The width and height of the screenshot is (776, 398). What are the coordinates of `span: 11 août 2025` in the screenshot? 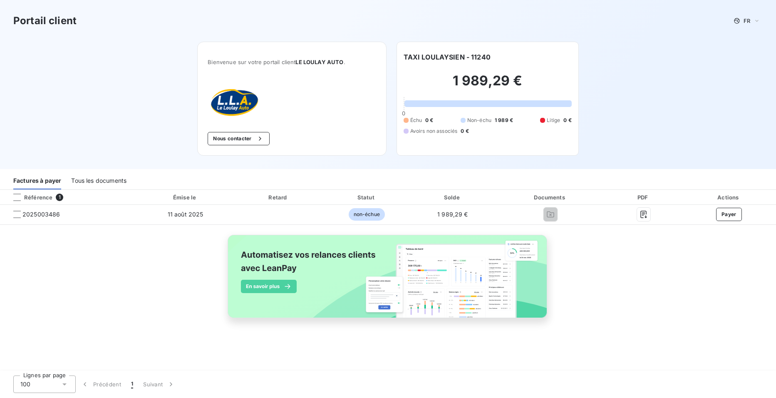 It's located at (186, 214).